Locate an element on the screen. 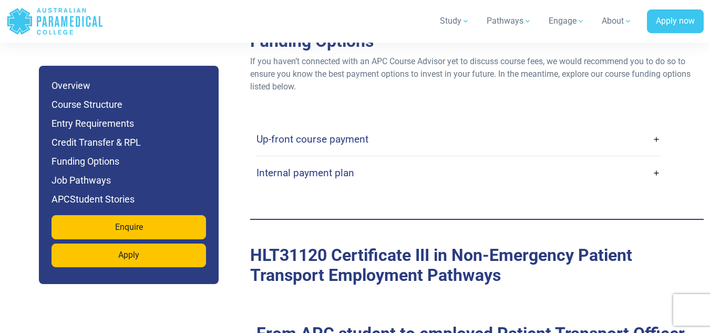  h4: Up-front course payment is located at coordinates (312, 139).